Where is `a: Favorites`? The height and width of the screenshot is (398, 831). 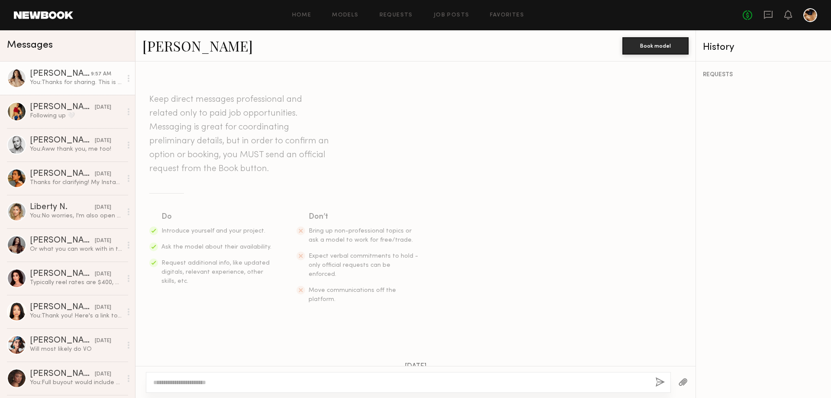 a: Favorites is located at coordinates (507, 15).